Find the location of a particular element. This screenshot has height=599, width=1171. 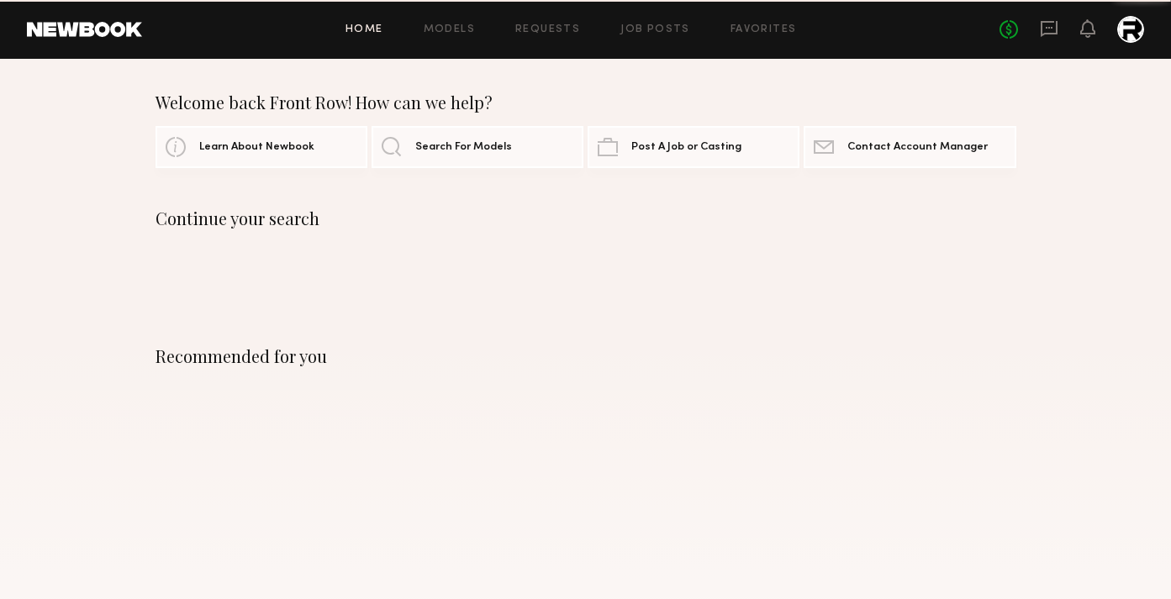

span: Search For Models is located at coordinates (463, 147).